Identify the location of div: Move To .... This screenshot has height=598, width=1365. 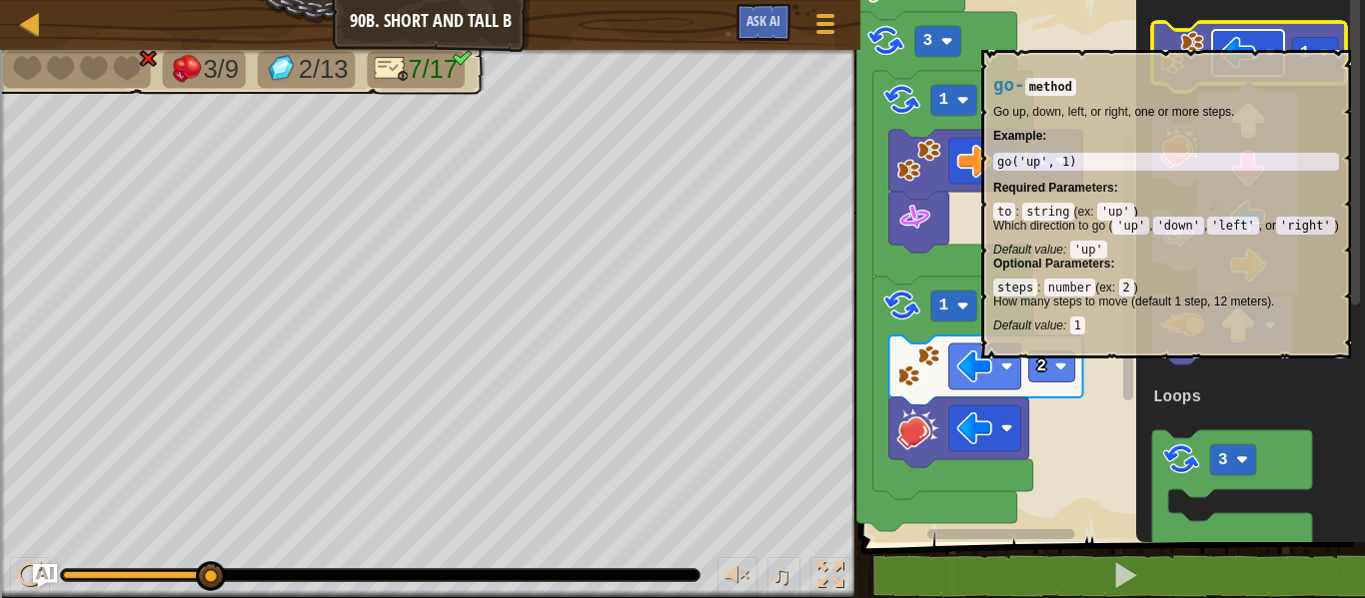
(682, 92).